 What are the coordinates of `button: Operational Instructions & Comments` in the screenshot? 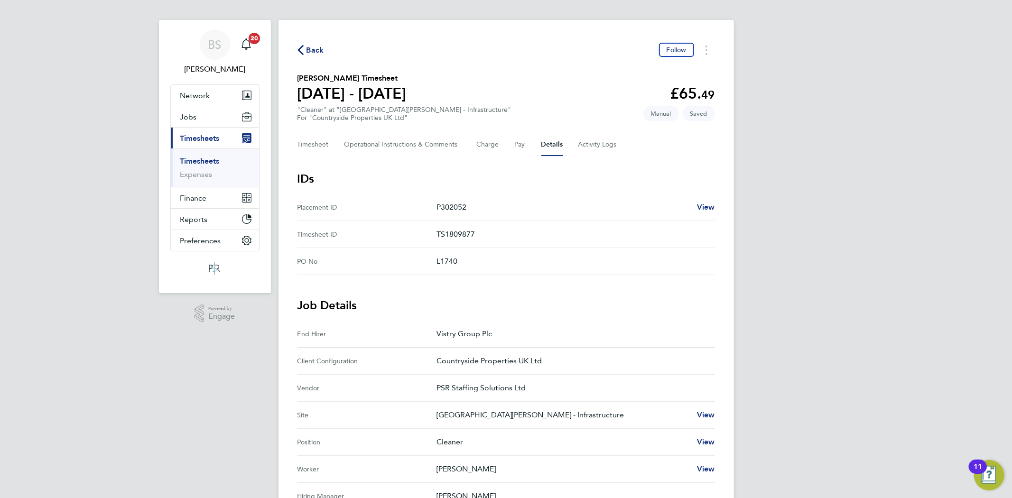 It's located at (403, 145).